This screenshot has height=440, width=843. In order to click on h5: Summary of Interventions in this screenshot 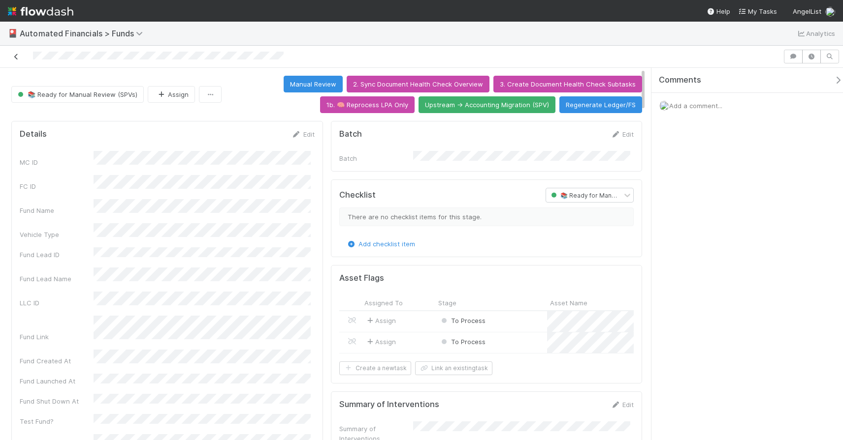, I will do `click(389, 405)`.